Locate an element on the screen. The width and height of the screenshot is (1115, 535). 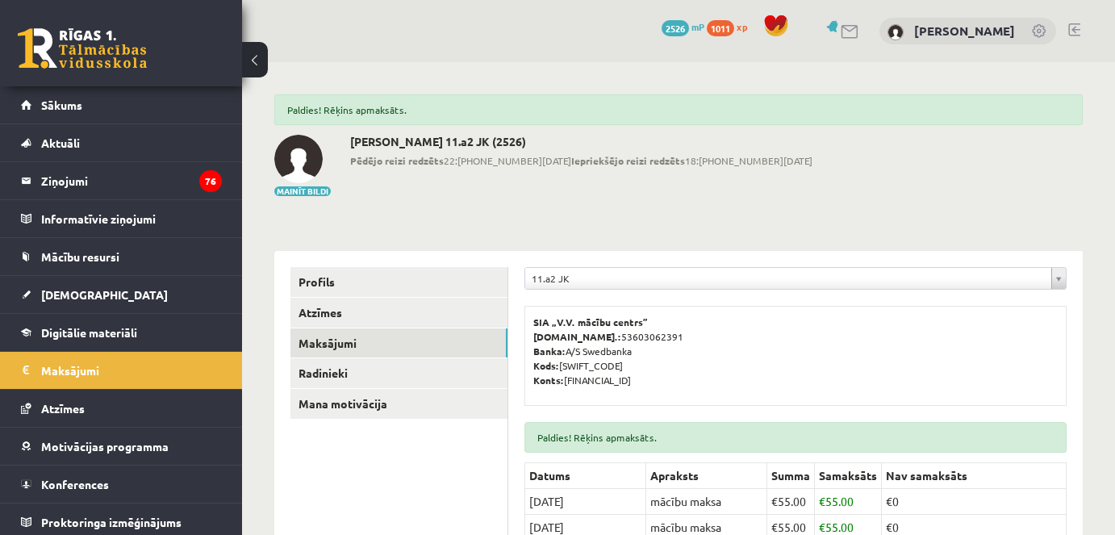
span: 2526 is located at coordinates (676, 28).